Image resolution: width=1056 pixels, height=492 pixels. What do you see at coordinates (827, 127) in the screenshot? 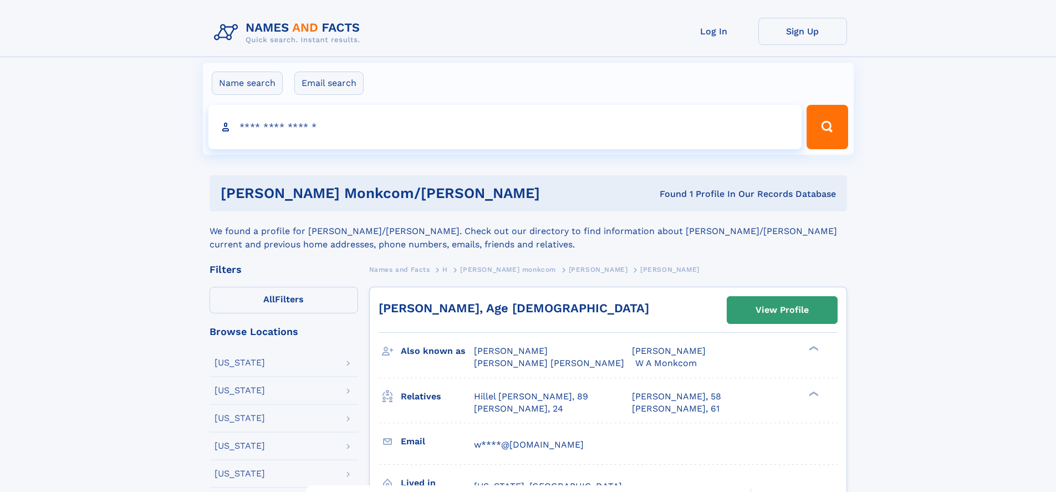
I see `button: Search Button` at bounding box center [827, 127].